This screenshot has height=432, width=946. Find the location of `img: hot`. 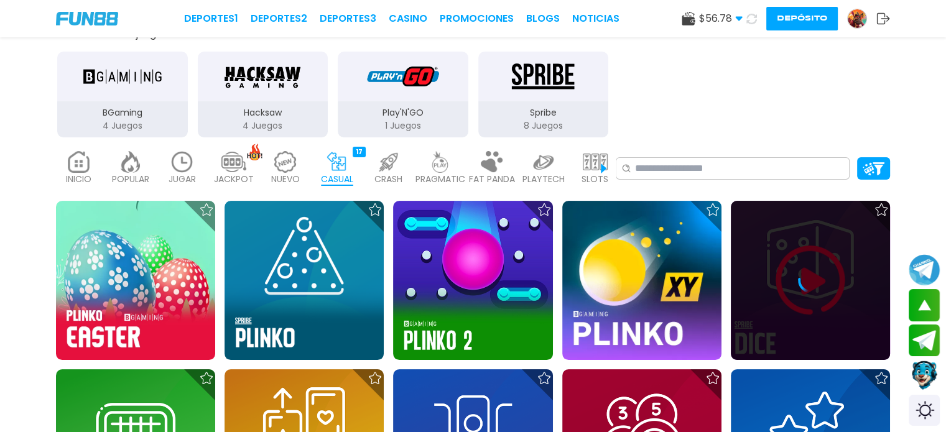

img: hot is located at coordinates (254, 152).